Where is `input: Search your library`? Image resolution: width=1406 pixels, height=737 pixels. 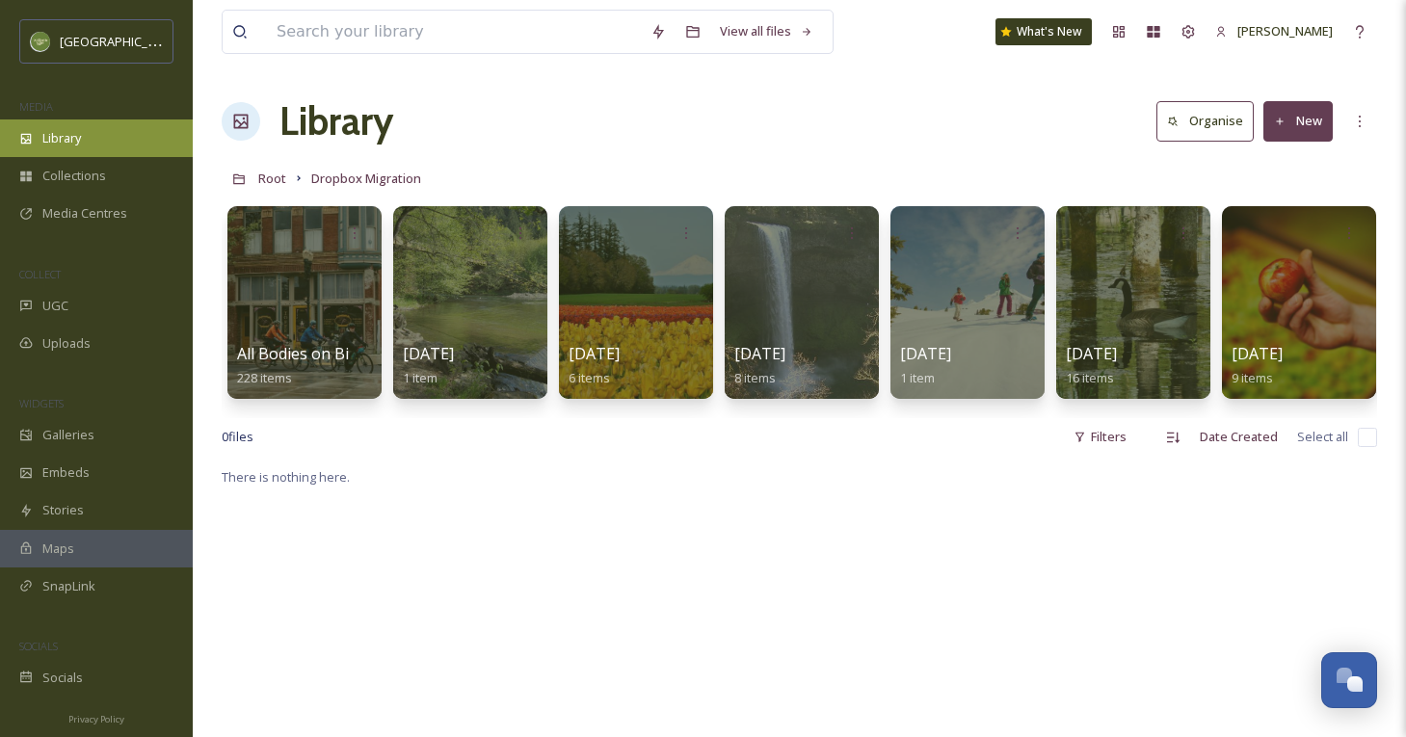 input: Search your library is located at coordinates (454, 32).